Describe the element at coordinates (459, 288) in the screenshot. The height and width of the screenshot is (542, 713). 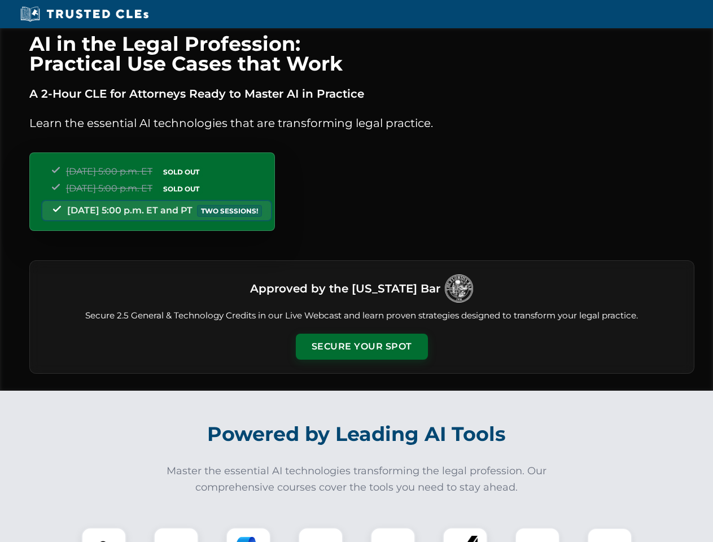
I see `img: Logo` at that location.